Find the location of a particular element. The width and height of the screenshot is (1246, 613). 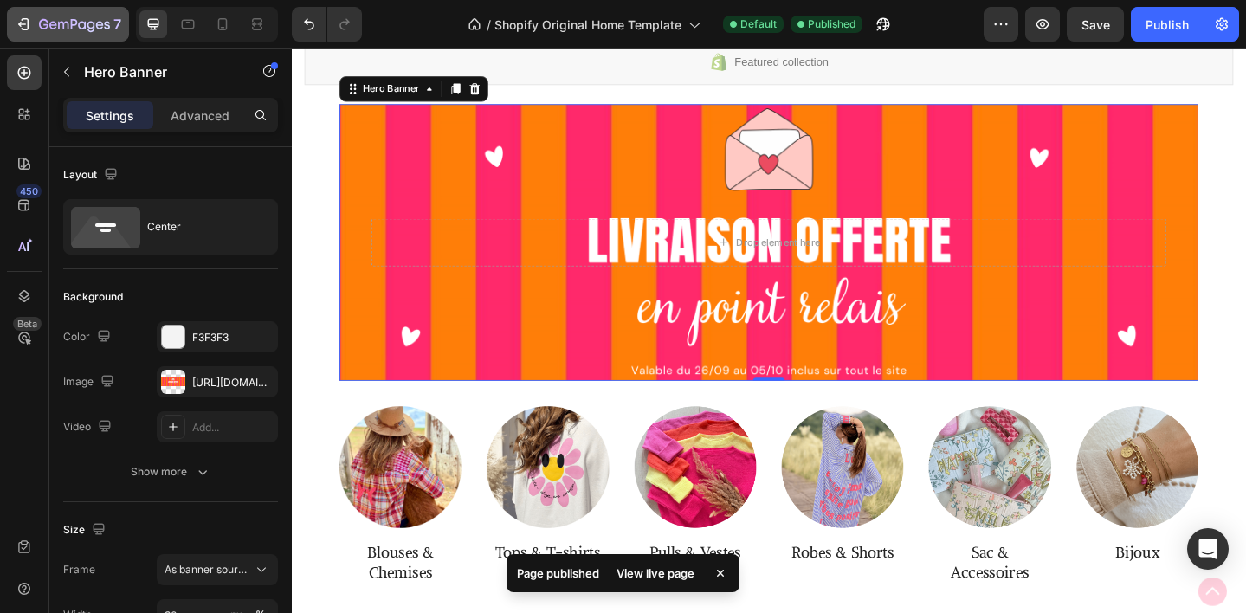

h3: Bijoux is located at coordinates (920, 548).